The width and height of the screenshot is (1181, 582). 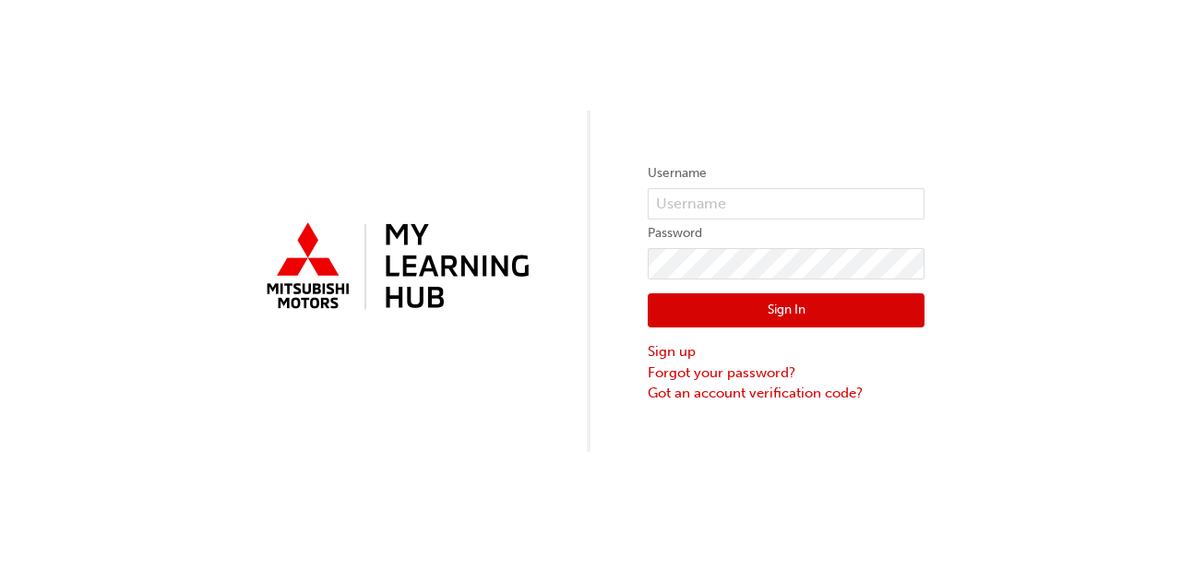 I want to click on a: Forgot your password?, so click(x=786, y=373).